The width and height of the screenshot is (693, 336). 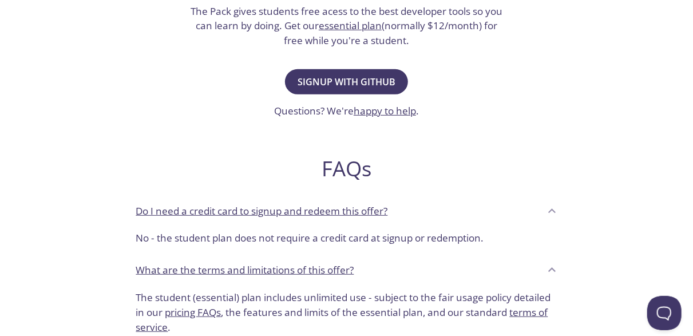 I want to click on span: Signup with GitHub, so click(x=346, y=82).